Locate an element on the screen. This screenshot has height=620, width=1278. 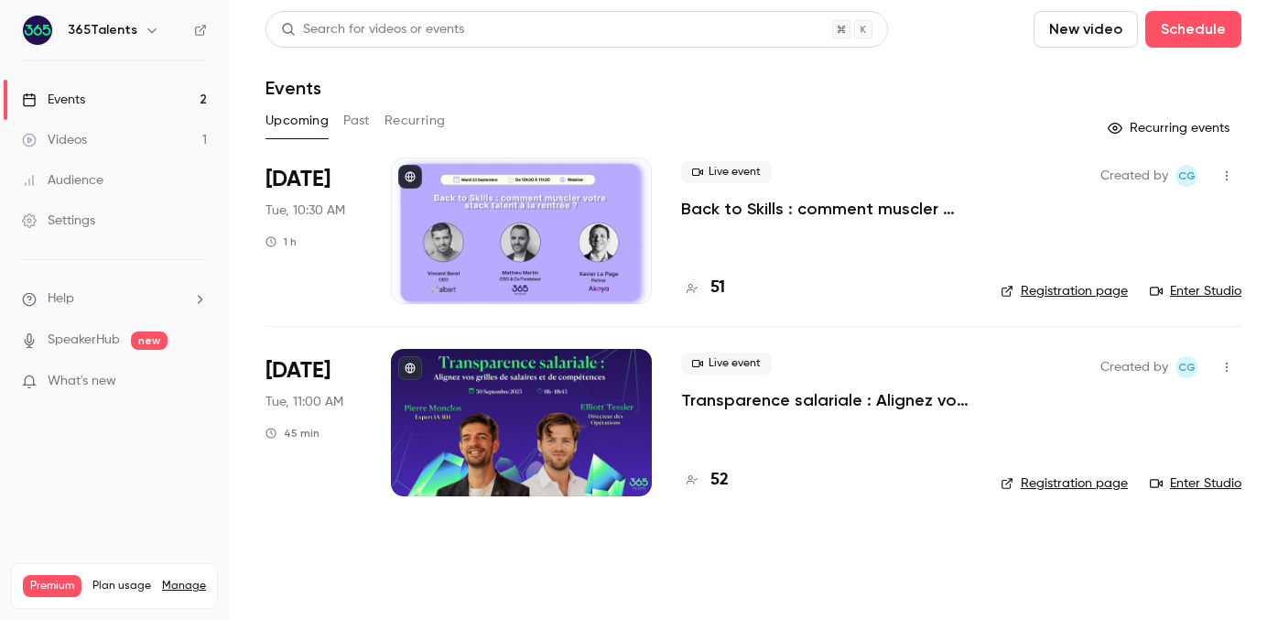
a: SpeakerHub is located at coordinates (83, 340).